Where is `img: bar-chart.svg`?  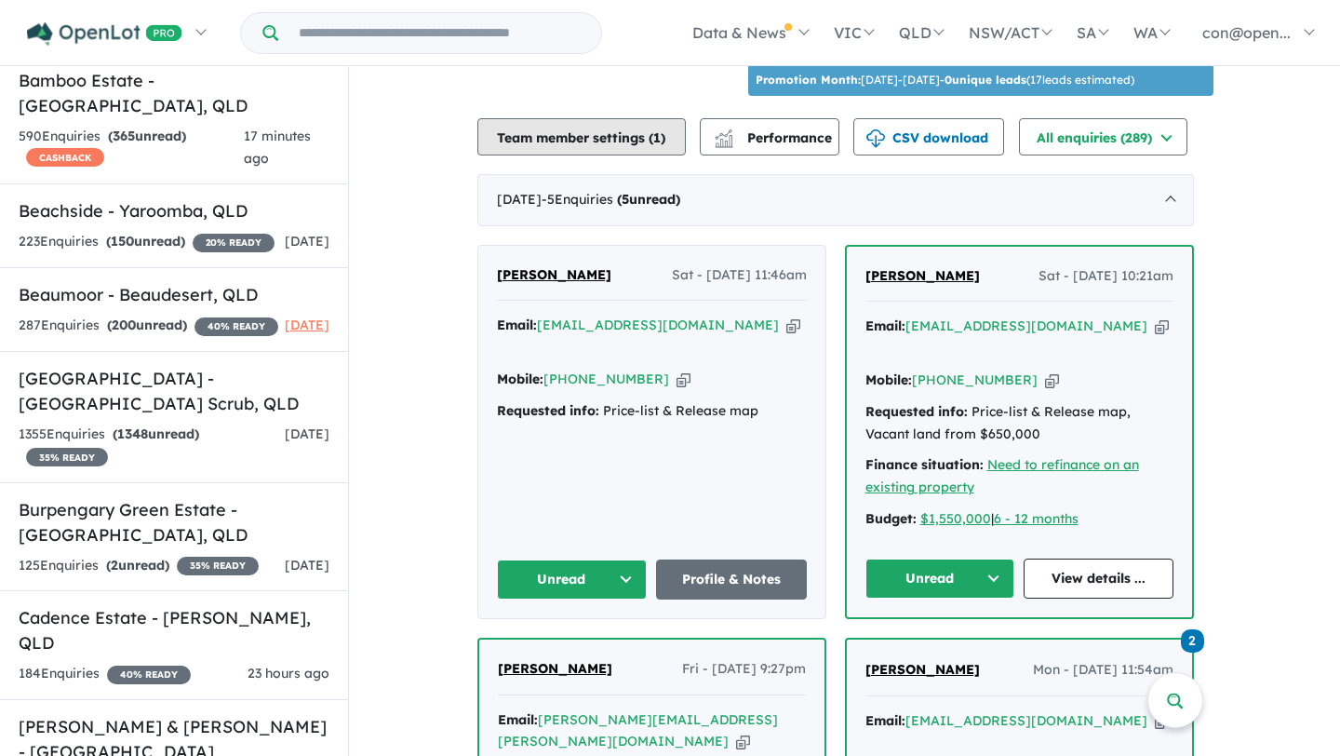 img: bar-chart.svg is located at coordinates (724, 141).